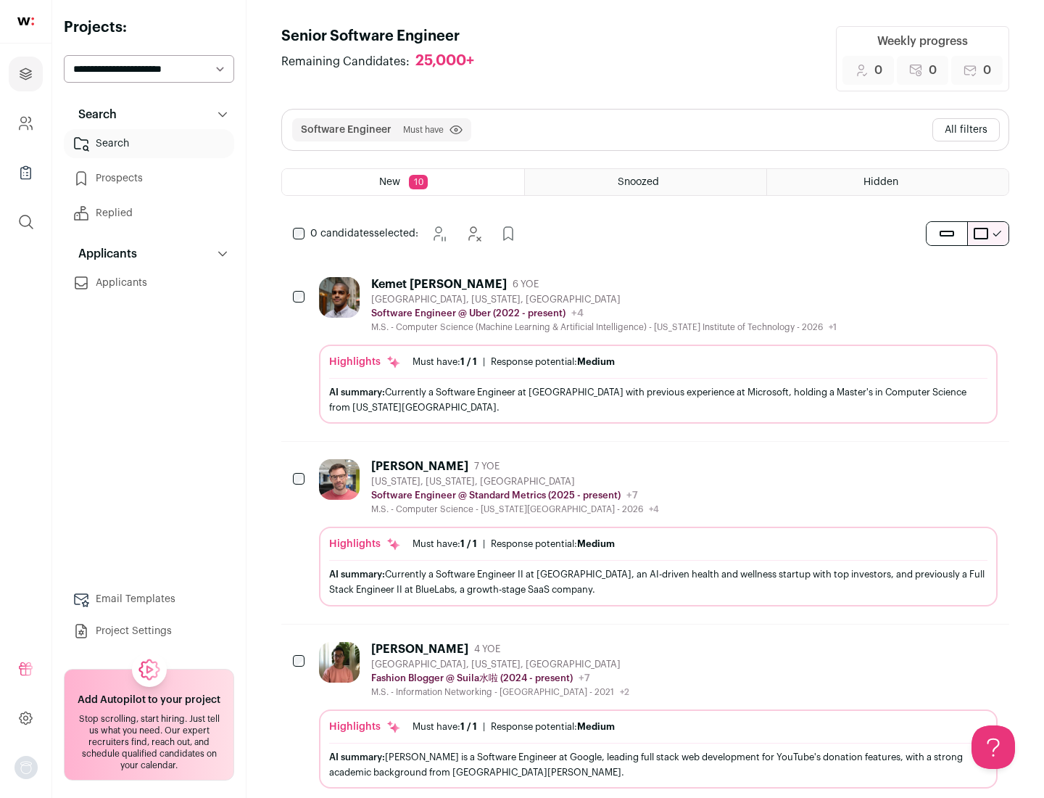  Describe the element at coordinates (487, 466) in the screenshot. I see `span: 7 YOE` at that location.